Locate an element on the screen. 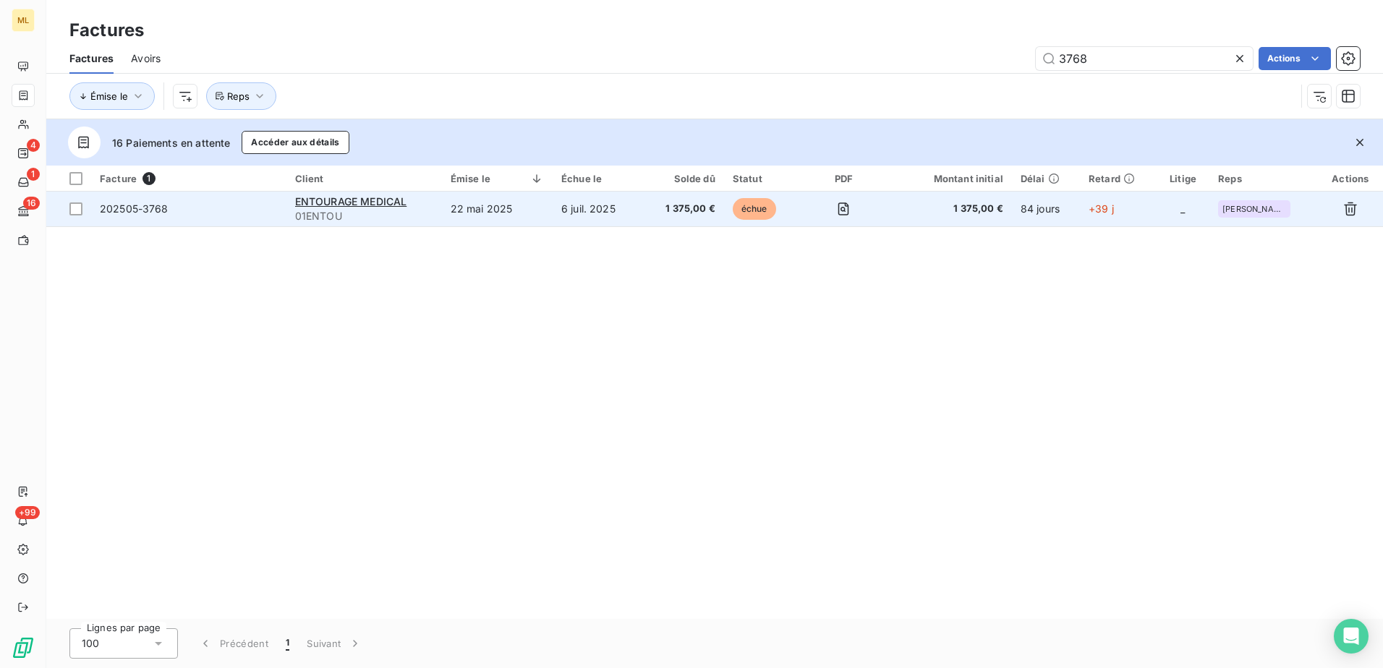 The image size is (1383, 668). button: Reps is located at coordinates (241, 96).